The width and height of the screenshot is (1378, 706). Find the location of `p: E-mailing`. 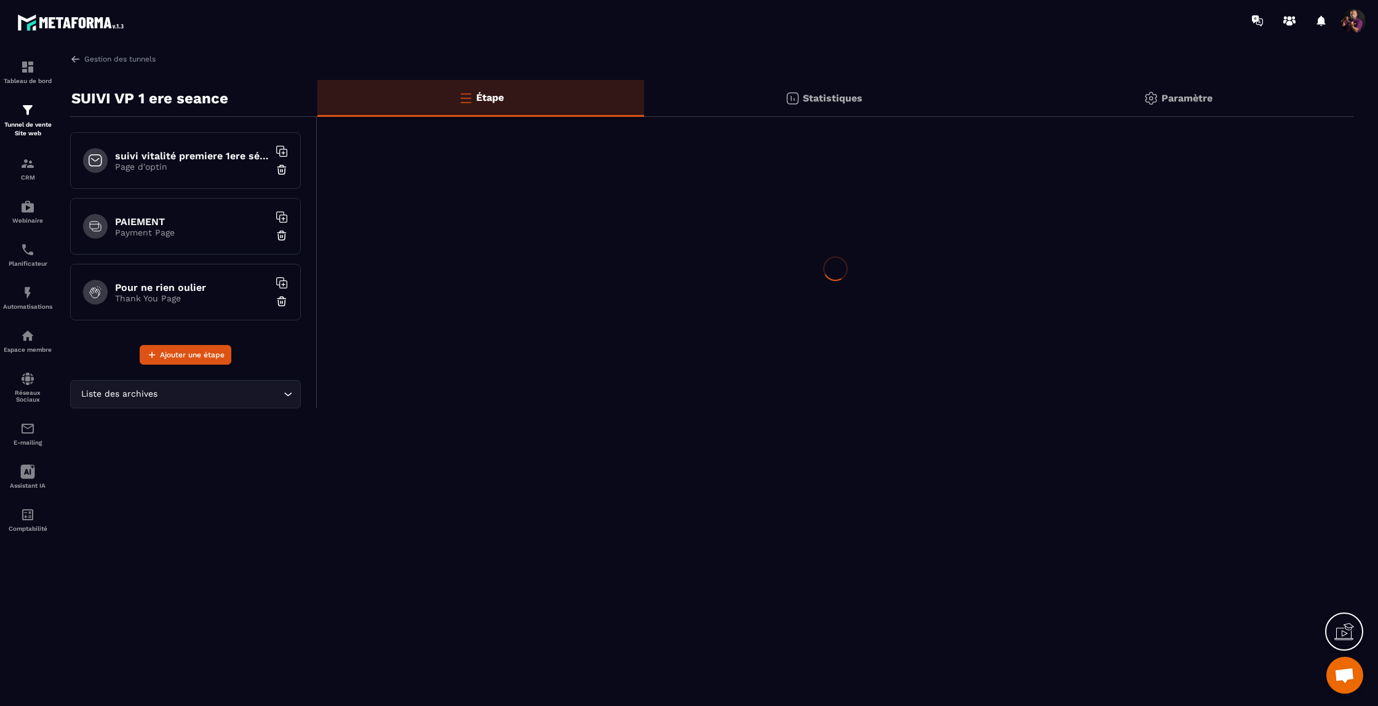

p: E-mailing is located at coordinates (28, 442).